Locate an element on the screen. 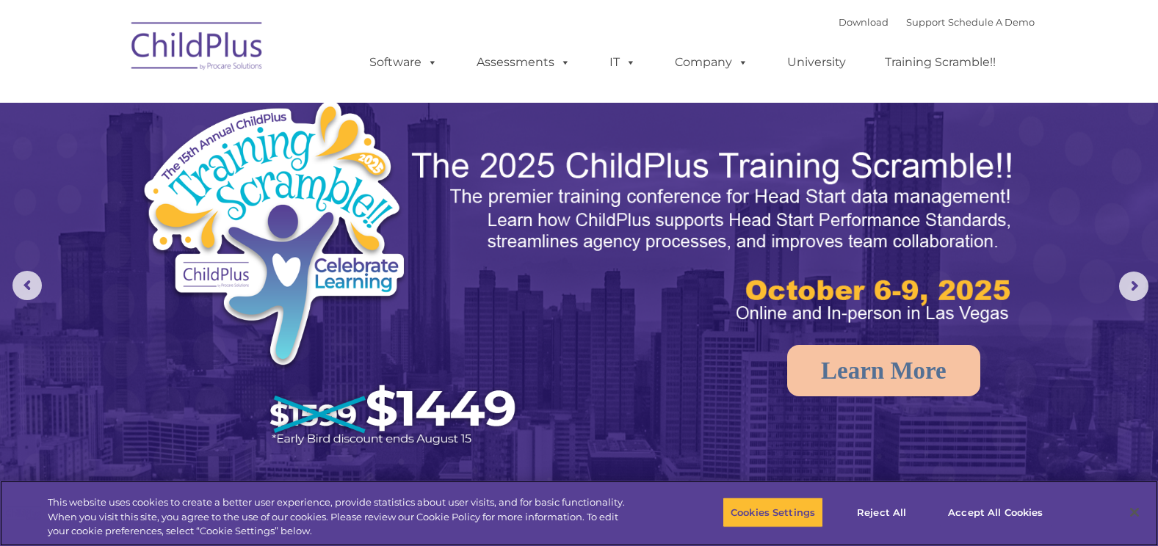 Image resolution: width=1158 pixels, height=546 pixels. a: Assessments is located at coordinates (524, 62).